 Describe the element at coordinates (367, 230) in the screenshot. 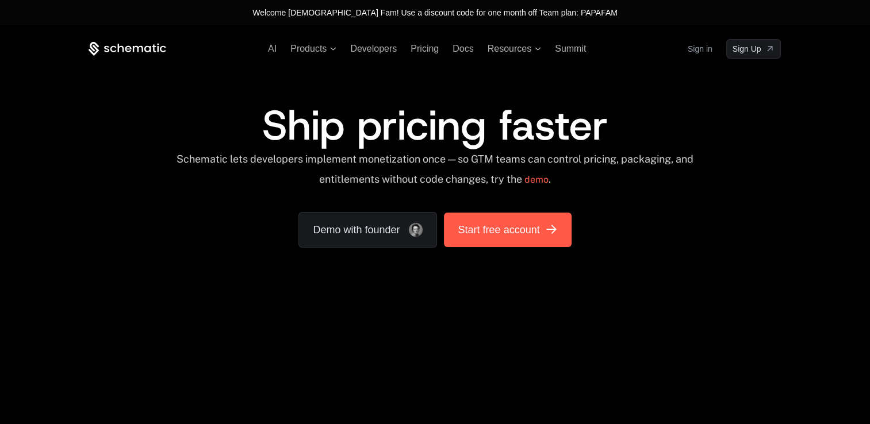

I see `a: Demo with founder, ,[object Object]` at that location.